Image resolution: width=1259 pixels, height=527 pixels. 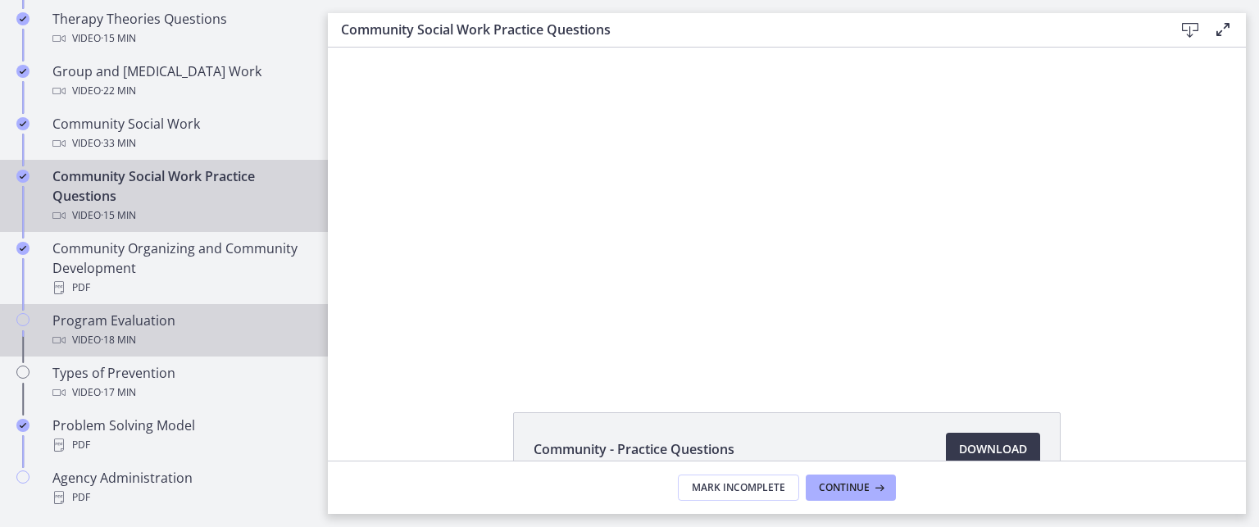 I want to click on h3: Community Social Work Practice Questions, so click(x=744, y=30).